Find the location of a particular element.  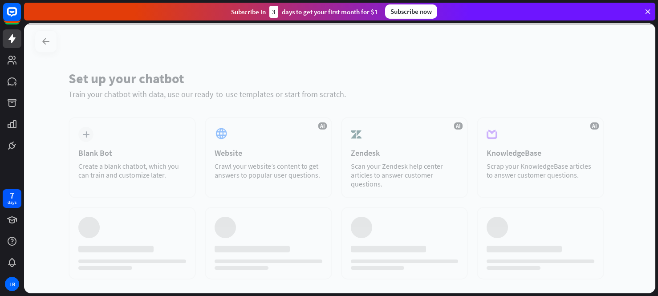

div: Subscribe now is located at coordinates (411, 12).